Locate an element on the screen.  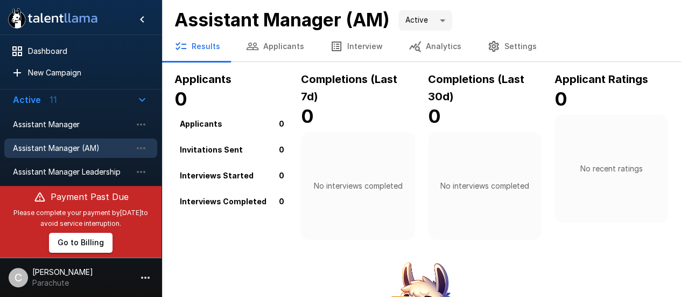
button: Results is located at coordinates (197, 46).